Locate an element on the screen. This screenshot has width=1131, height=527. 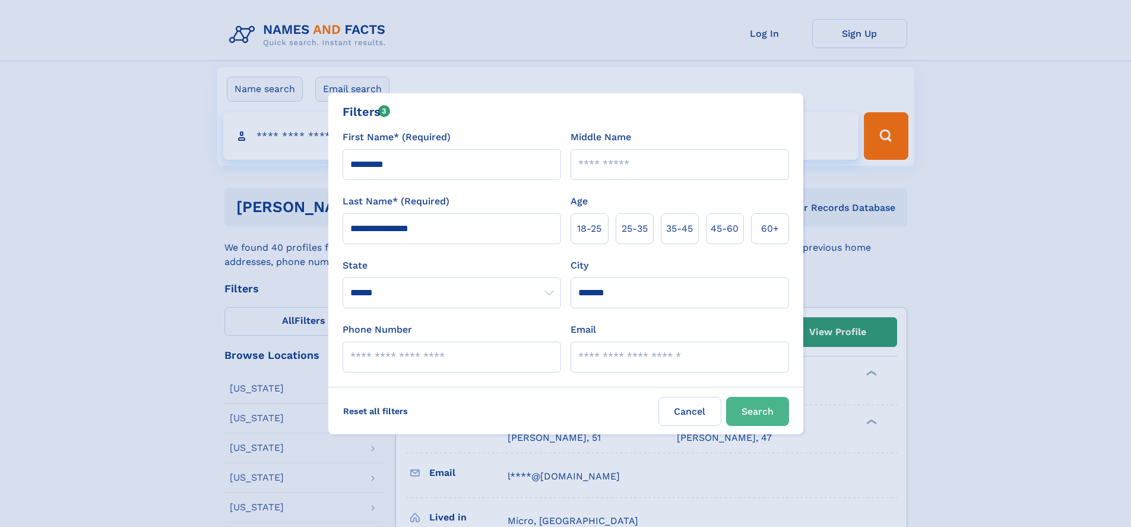
div: Filters is located at coordinates (366, 112).